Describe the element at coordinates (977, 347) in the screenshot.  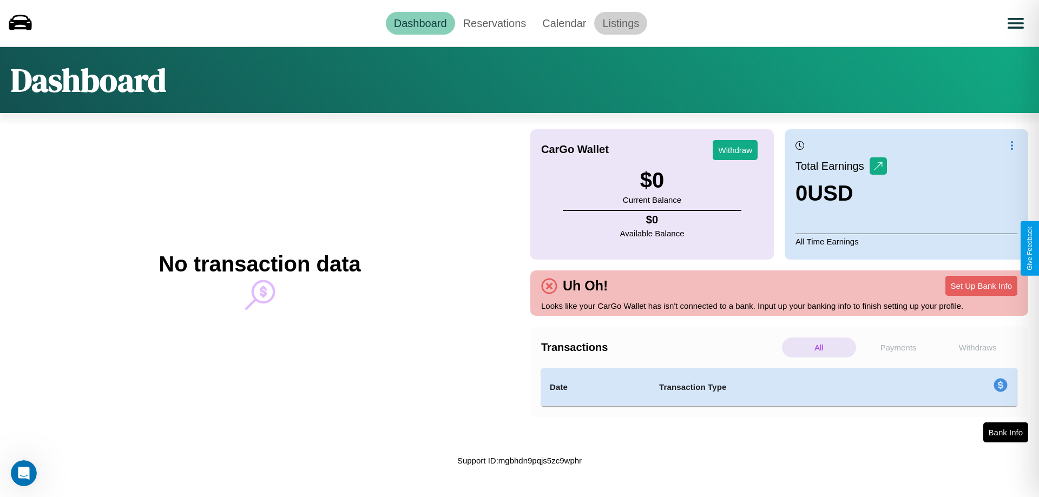
I see `p: Withdraws` at that location.